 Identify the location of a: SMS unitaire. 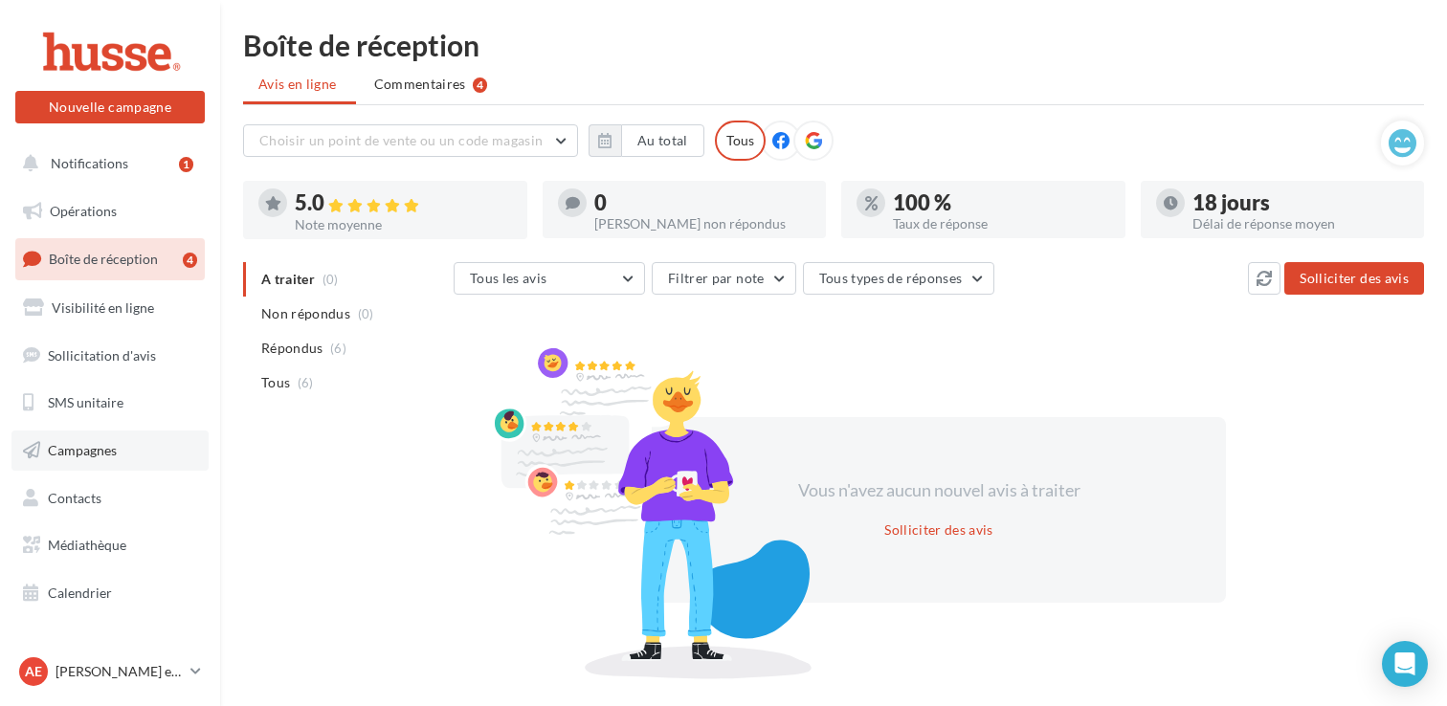
(110, 403).